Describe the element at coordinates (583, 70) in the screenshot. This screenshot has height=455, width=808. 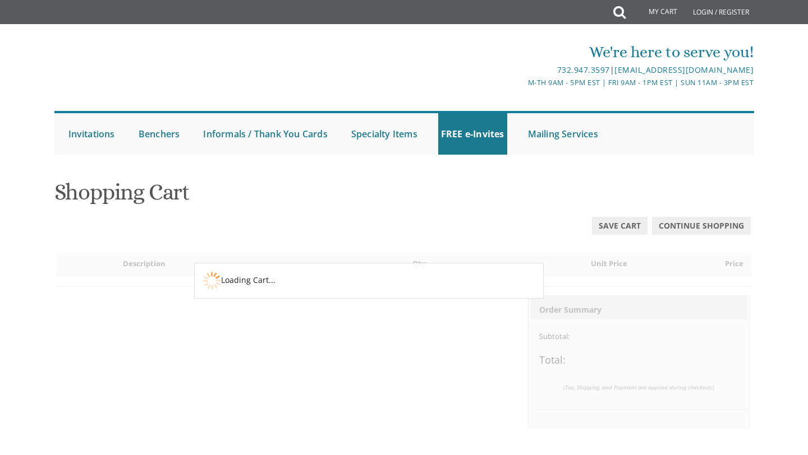
I see `a: 732.947.3597` at that location.